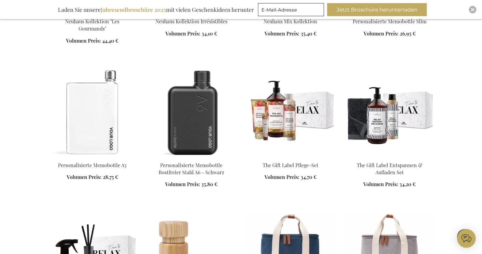  I want to click on a: The Gift Label Entspannen & Aufladen Set, so click(390, 169).